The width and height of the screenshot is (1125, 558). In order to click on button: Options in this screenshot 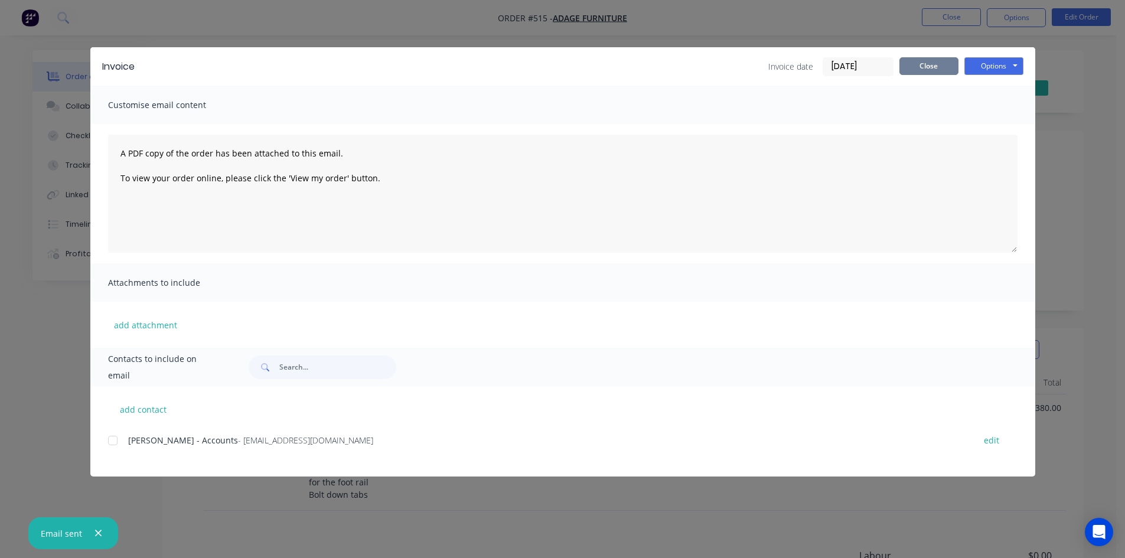, I will do `click(994, 66)`.